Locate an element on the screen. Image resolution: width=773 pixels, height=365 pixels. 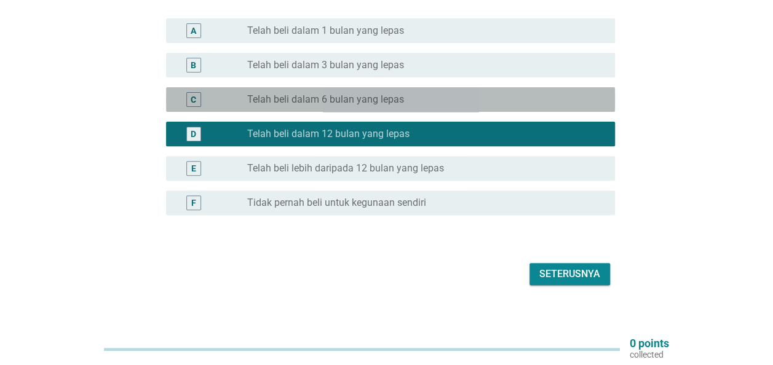
div: E is located at coordinates (194, 169).